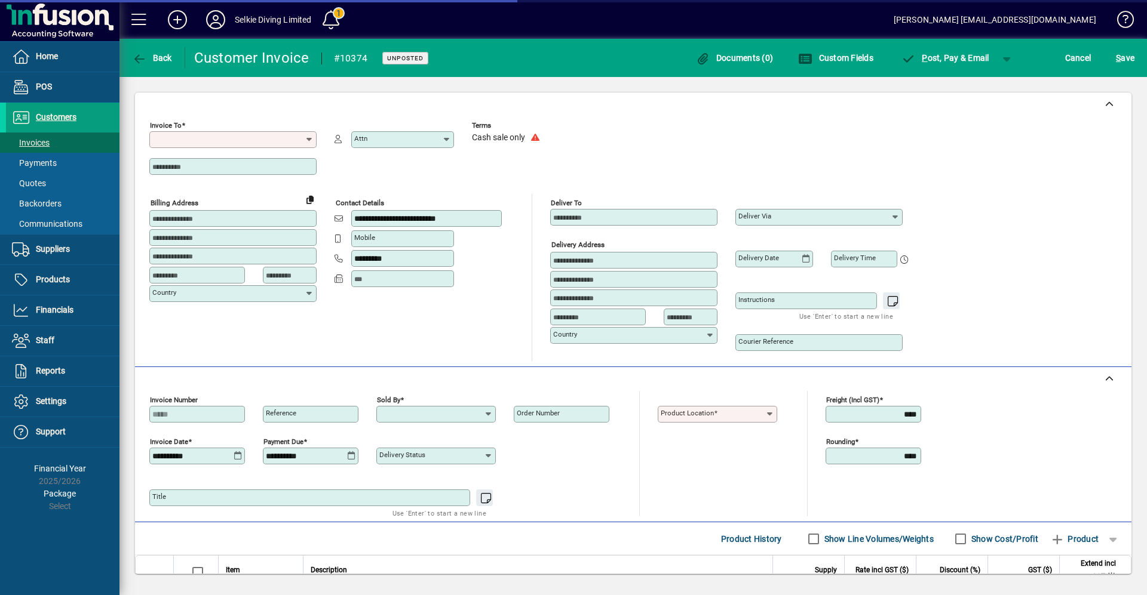  What do you see at coordinates (29, 183) in the screenshot?
I see `span: Quotes` at bounding box center [29, 183].